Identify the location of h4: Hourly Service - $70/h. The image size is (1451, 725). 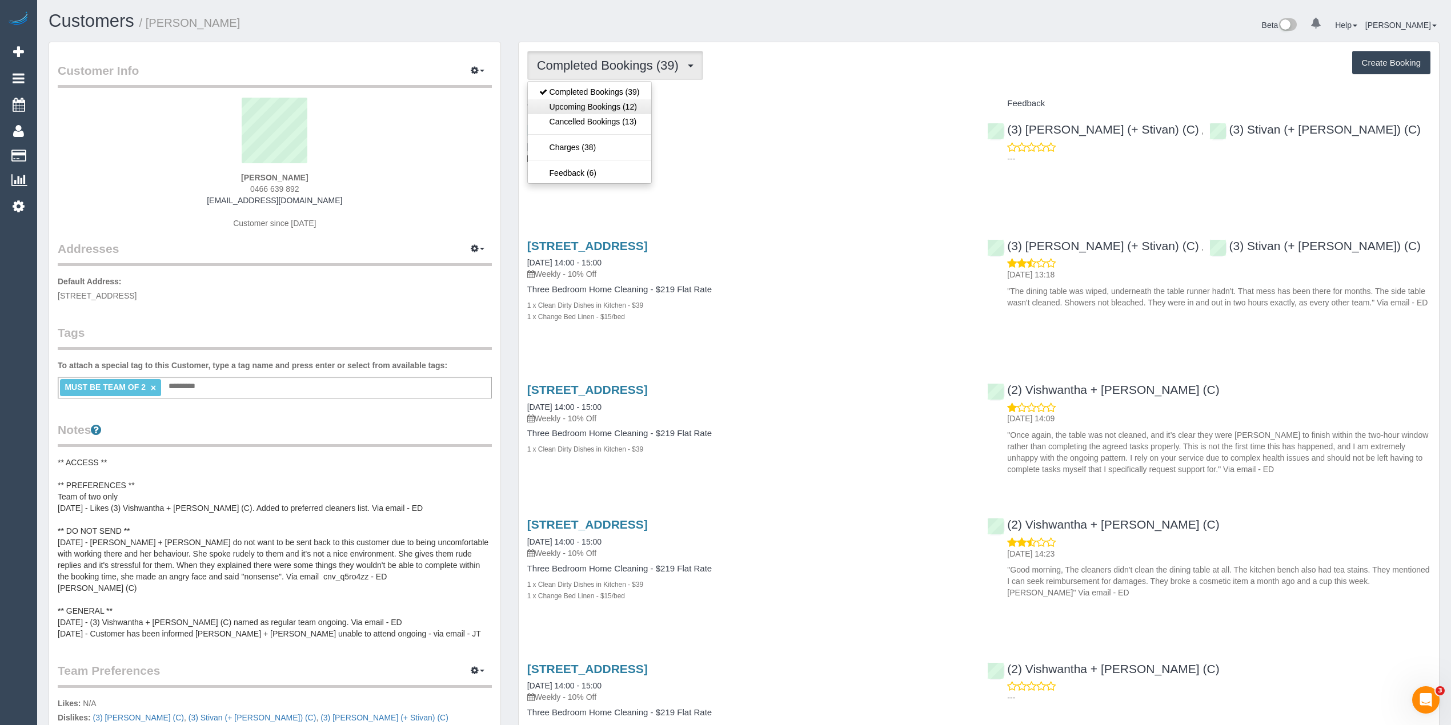
(749, 173).